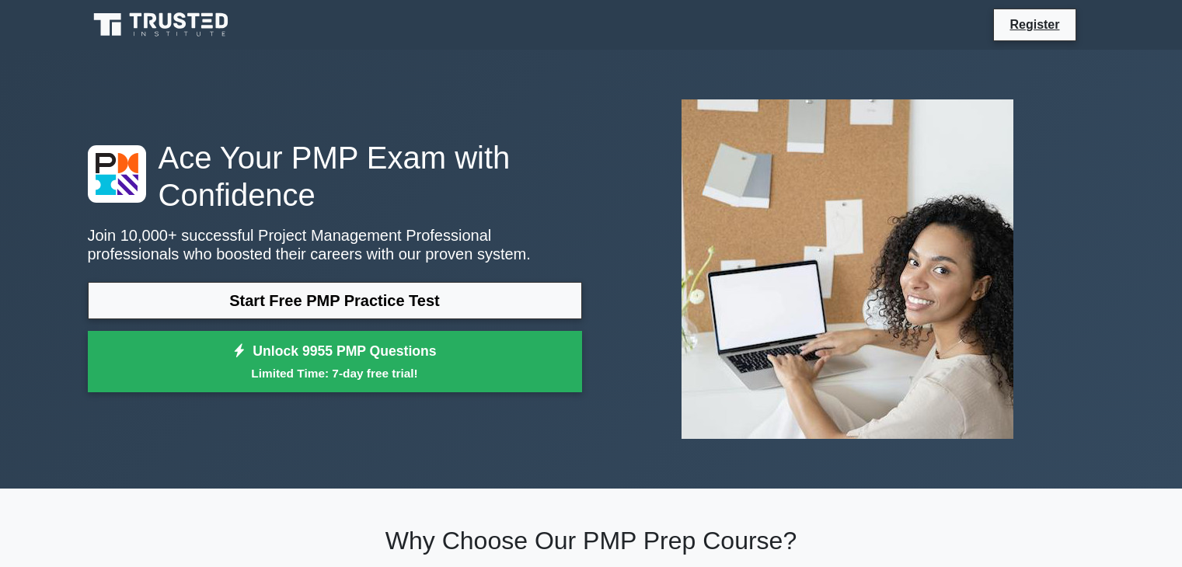 The image size is (1182, 567). I want to click on h1: Ace Your PMP Exam with Confidence, so click(335, 176).